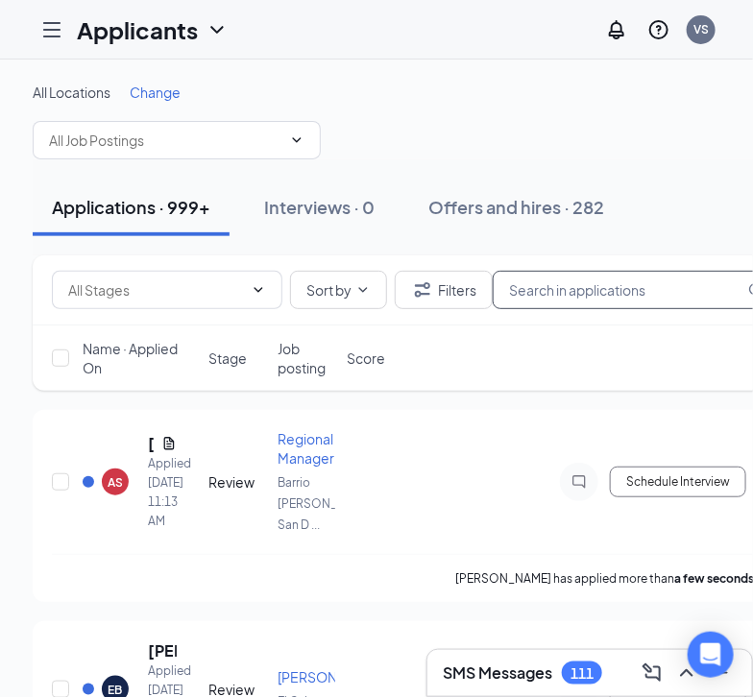 Image resolution: width=753 pixels, height=697 pixels. I want to click on div: VS, so click(701, 29).